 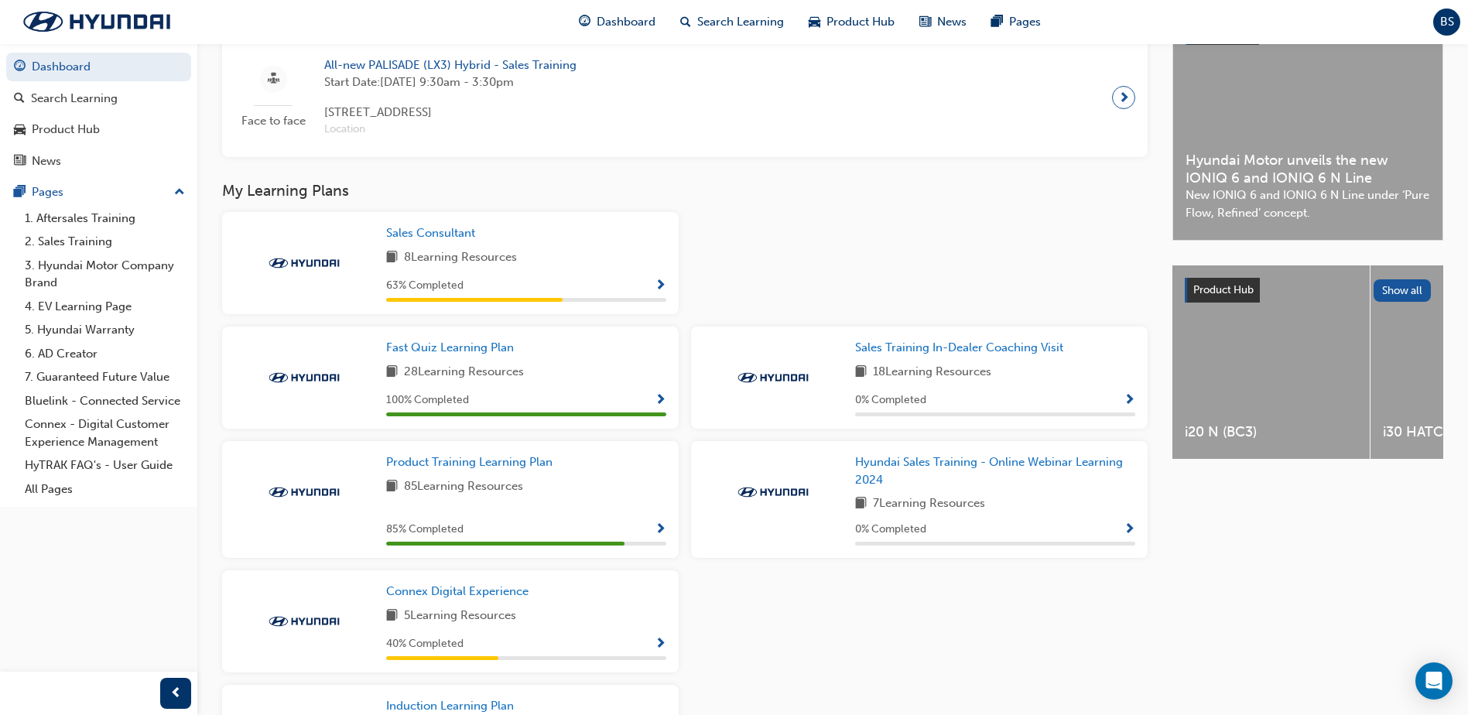 What do you see at coordinates (176, 693) in the screenshot?
I see `span: prev-icon` at bounding box center [176, 693].